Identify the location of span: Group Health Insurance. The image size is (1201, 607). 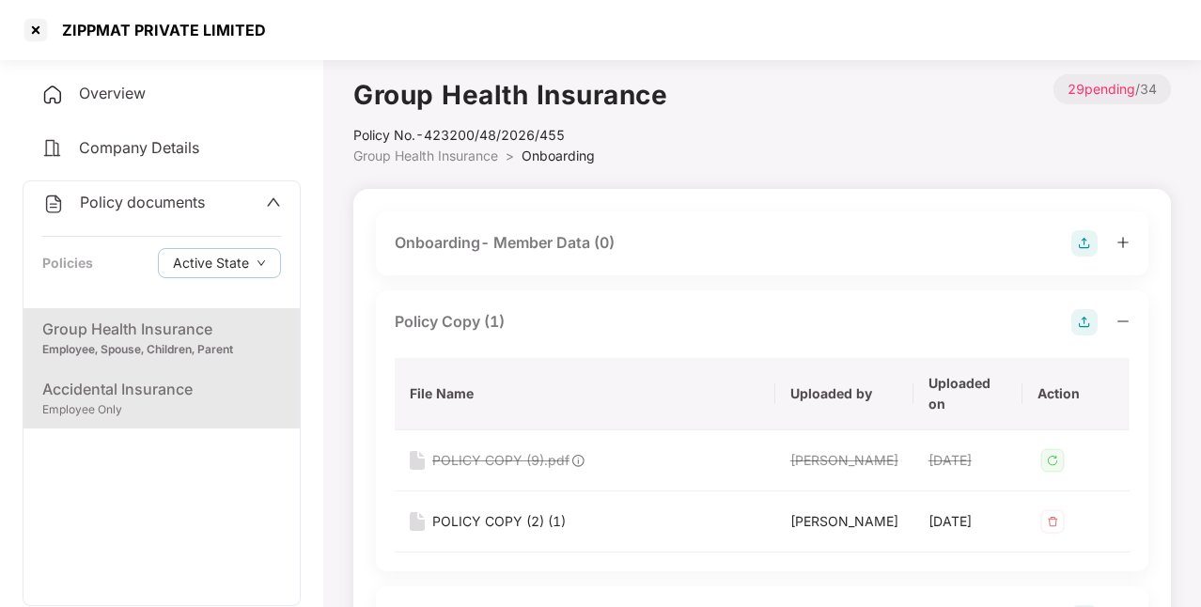
(426, 155).